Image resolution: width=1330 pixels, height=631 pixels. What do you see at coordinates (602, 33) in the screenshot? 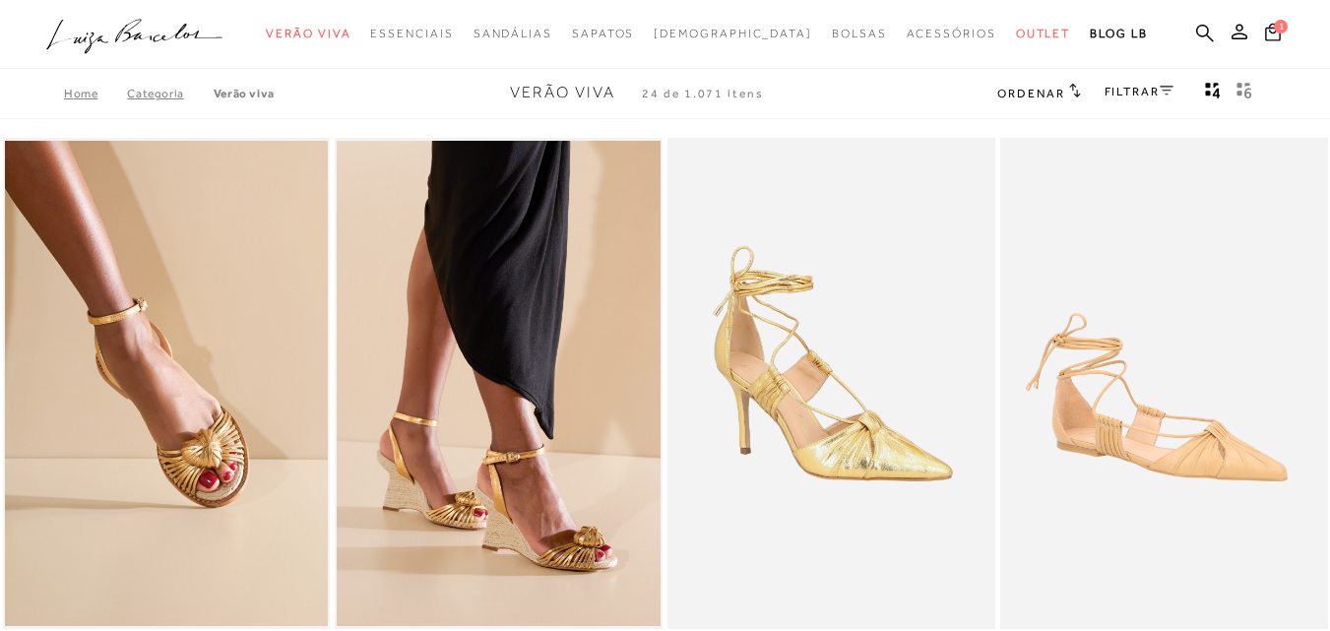
I see `span: Sapatos` at bounding box center [602, 33].